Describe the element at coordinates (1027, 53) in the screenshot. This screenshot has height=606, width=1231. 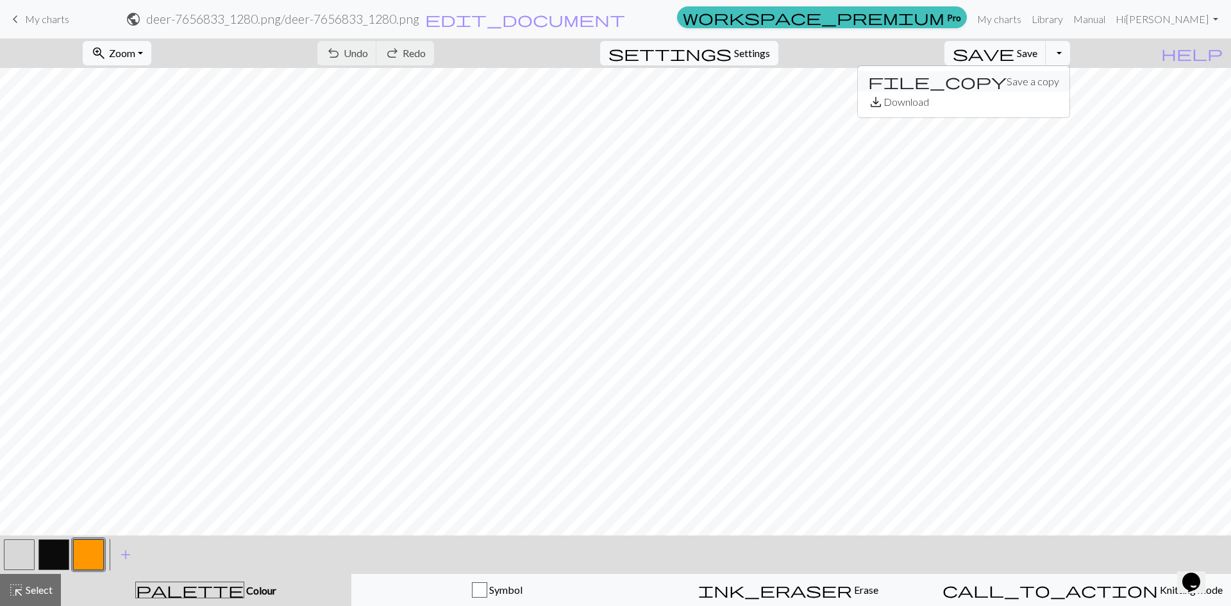
I see `span: Save` at that location.